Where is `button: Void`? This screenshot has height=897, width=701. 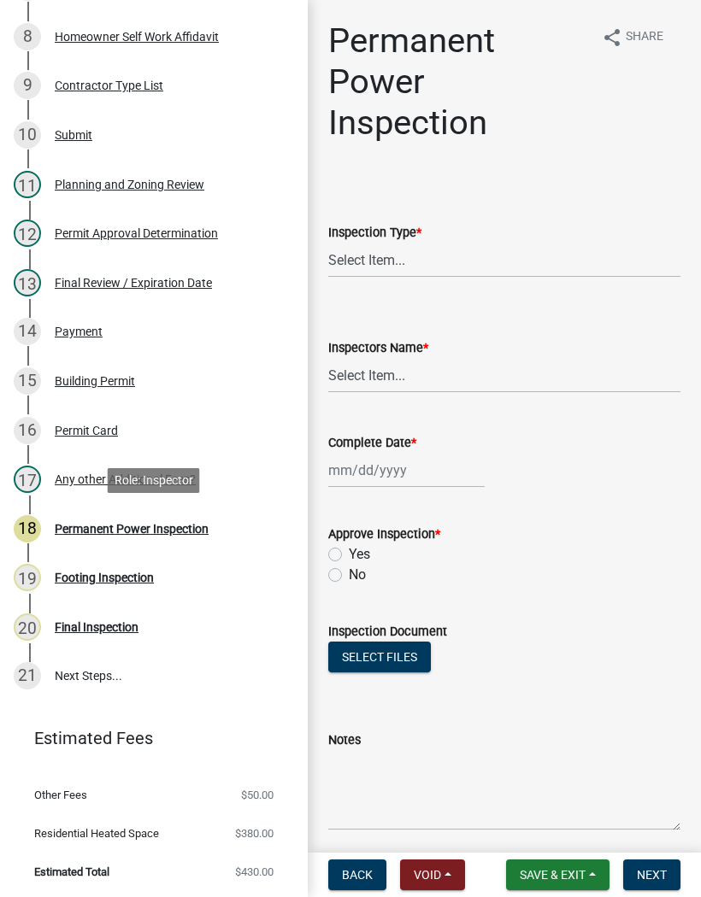 button: Void is located at coordinates (432, 875).